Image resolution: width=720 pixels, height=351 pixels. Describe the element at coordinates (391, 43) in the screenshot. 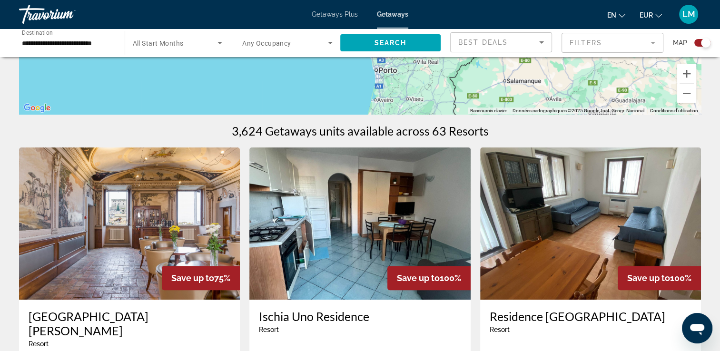

I see `button: Search` at that location.